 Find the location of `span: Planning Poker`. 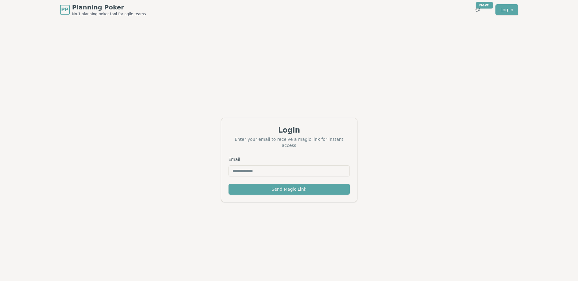

span: Planning Poker is located at coordinates (109, 7).